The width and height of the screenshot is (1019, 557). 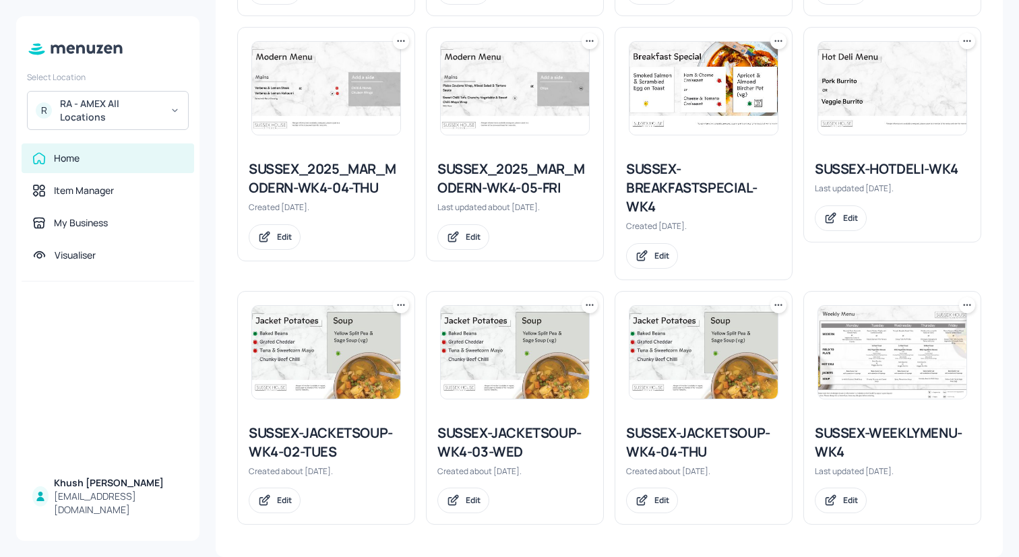 What do you see at coordinates (111, 111) in the screenshot?
I see `div: RA - AMEX All Locations` at bounding box center [111, 111].